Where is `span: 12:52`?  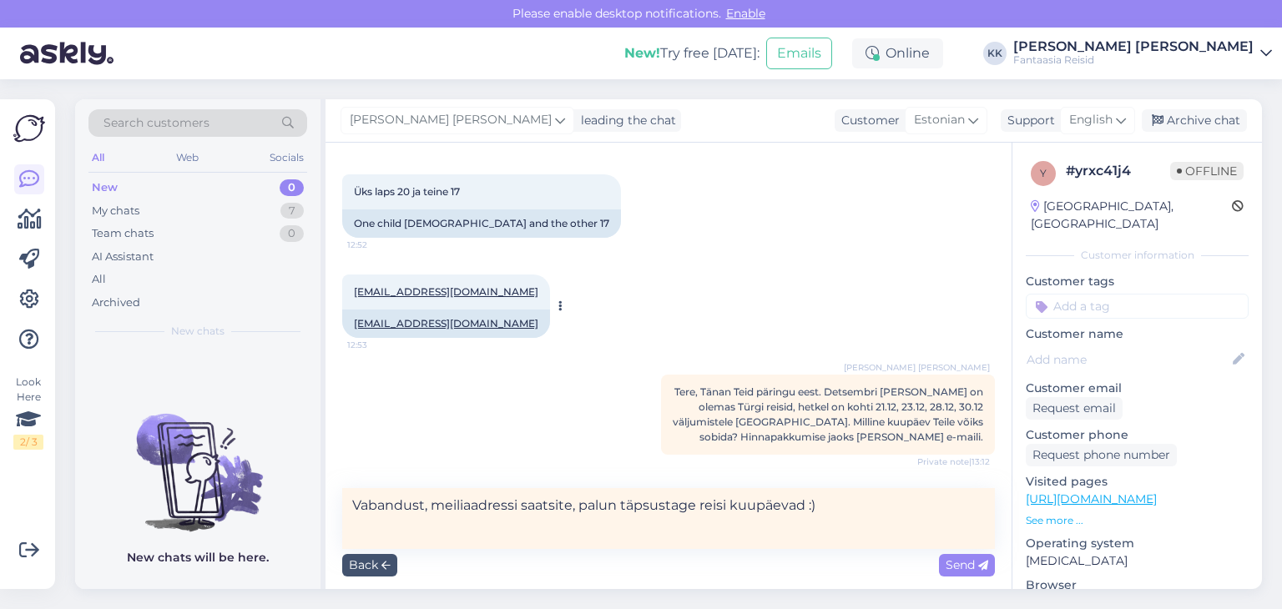 span: 12:52 is located at coordinates (378, 245).